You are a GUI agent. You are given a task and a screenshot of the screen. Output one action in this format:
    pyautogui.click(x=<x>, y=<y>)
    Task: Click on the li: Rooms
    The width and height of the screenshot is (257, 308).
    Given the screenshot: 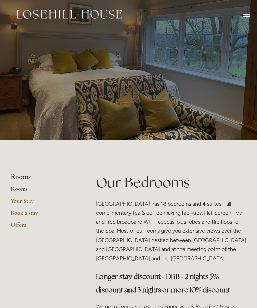 What is the action you would take?
    pyautogui.click(x=42, y=177)
    